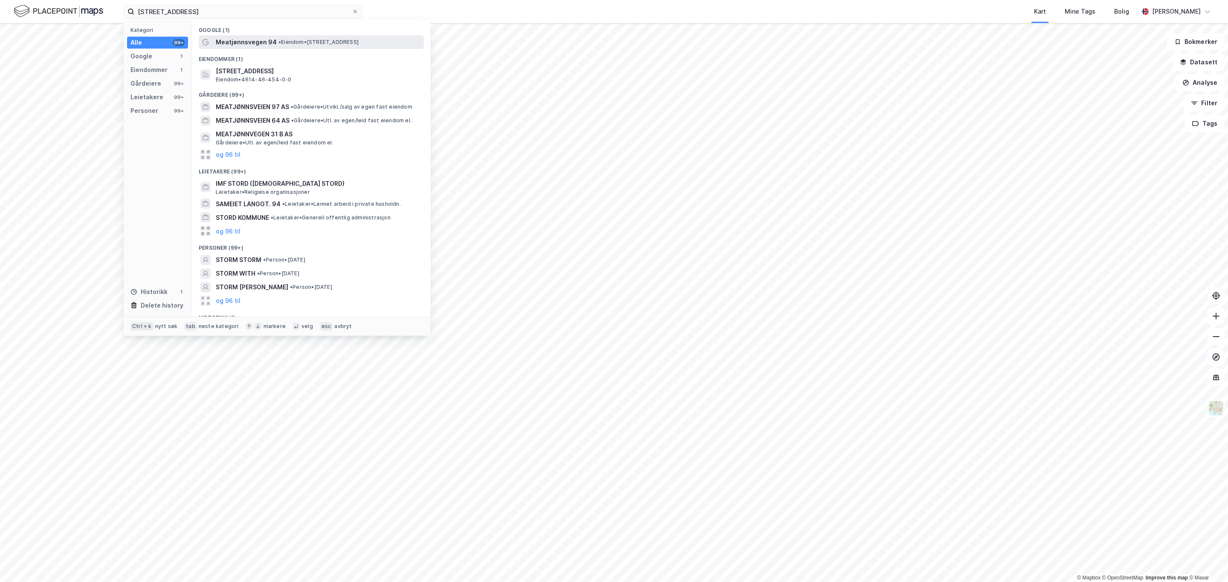  What do you see at coordinates (238, 260) in the screenshot?
I see `span: STORM STORM` at bounding box center [238, 260].